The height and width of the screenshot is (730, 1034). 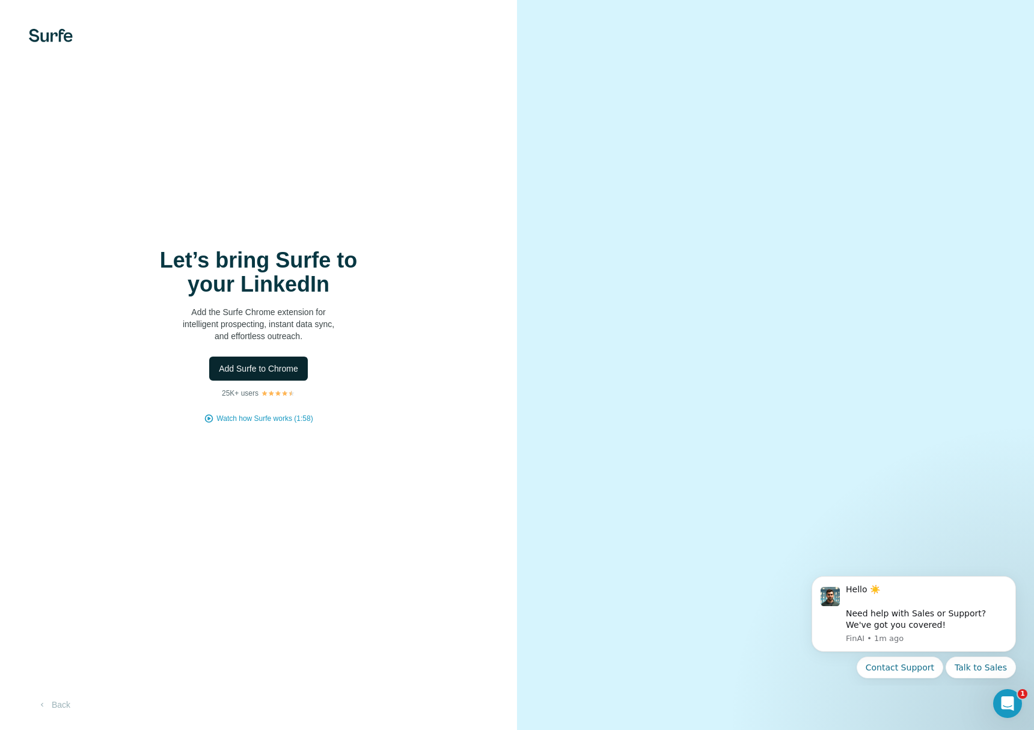 I want to click on span: 1, so click(x=1023, y=694).